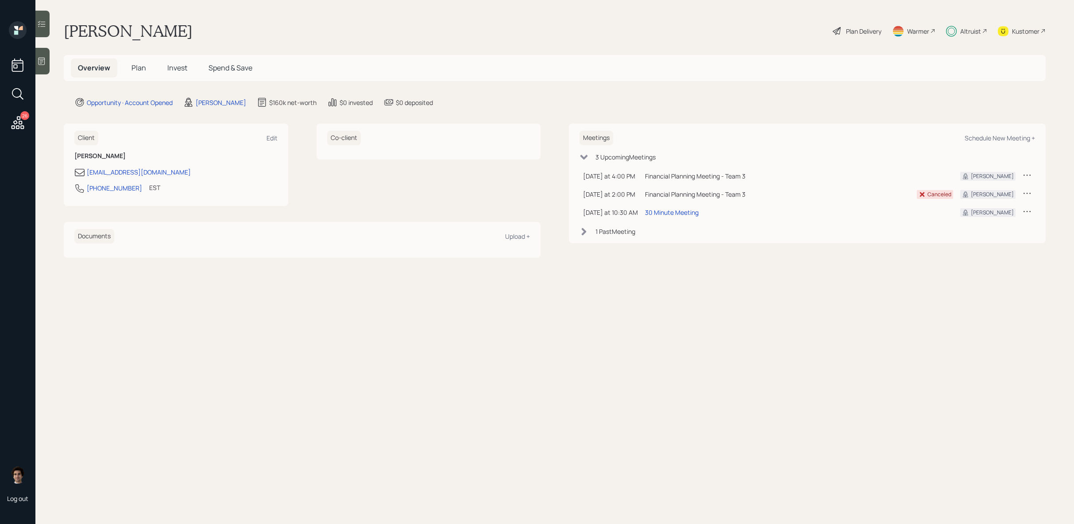 The width and height of the screenshot is (1074, 524). What do you see at coordinates (1000, 138) in the screenshot?
I see `div: Schedule New Meeting +` at bounding box center [1000, 138].